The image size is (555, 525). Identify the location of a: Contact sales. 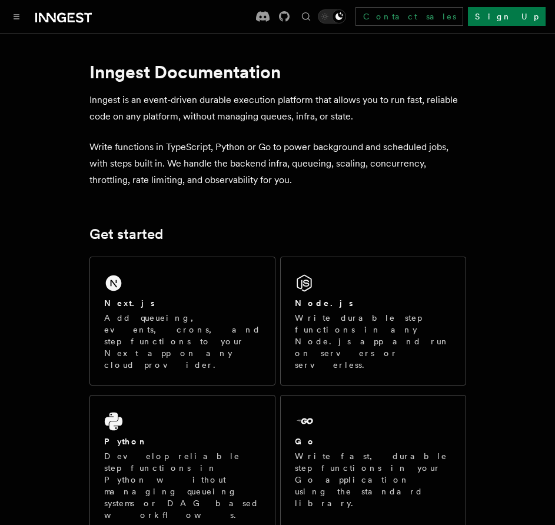
(409, 16).